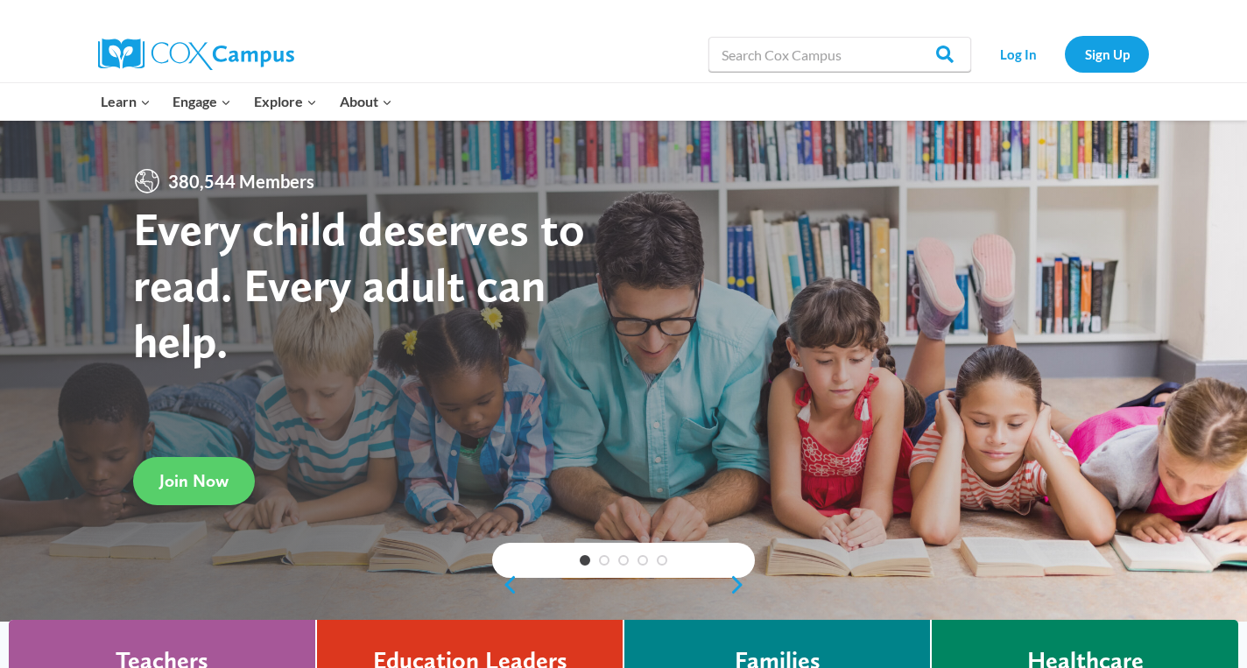 This screenshot has height=668, width=1247. Describe the element at coordinates (505, 585) in the screenshot. I see `a: previous` at that location.